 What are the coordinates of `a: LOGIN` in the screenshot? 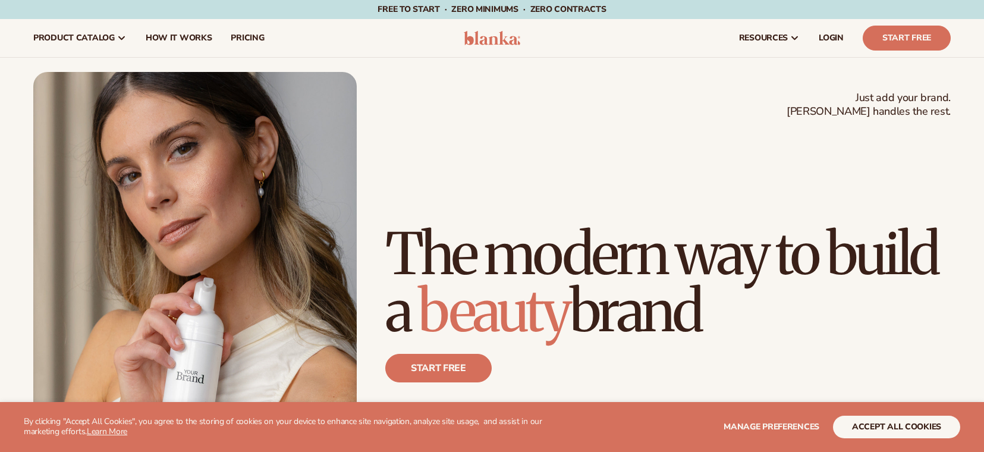 It's located at (831, 38).